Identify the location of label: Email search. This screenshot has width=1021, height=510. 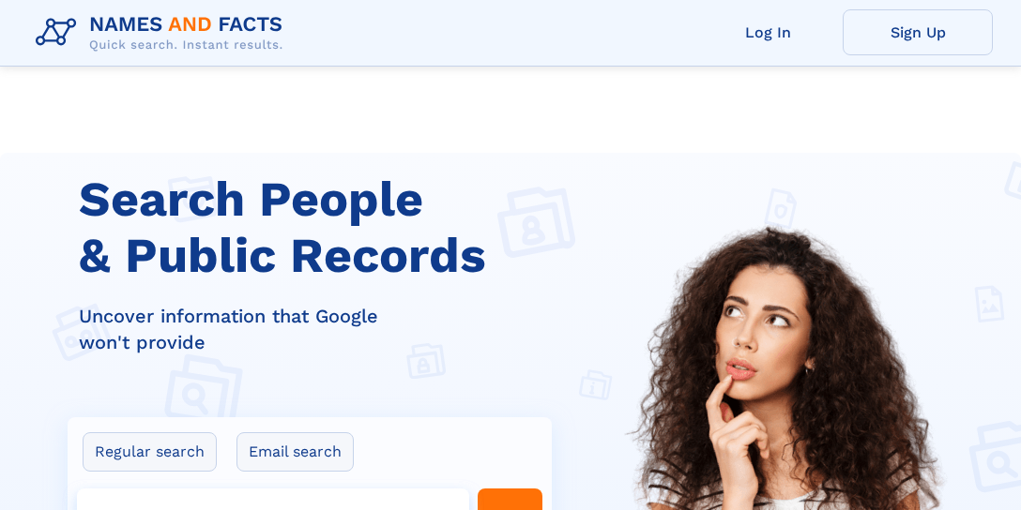
(295, 452).